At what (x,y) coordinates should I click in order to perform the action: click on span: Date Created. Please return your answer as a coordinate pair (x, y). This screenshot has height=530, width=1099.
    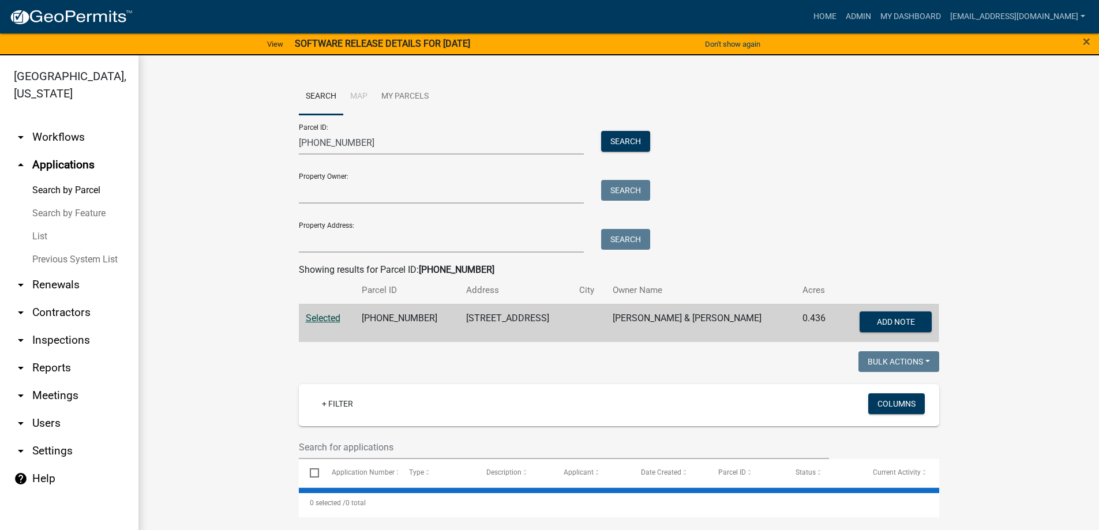
    Looking at the image, I should click on (661, 472).